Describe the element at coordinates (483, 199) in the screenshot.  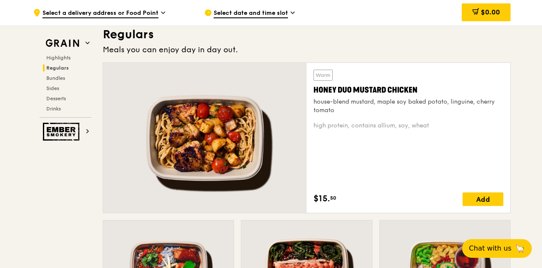
I see `div: Add` at that location.